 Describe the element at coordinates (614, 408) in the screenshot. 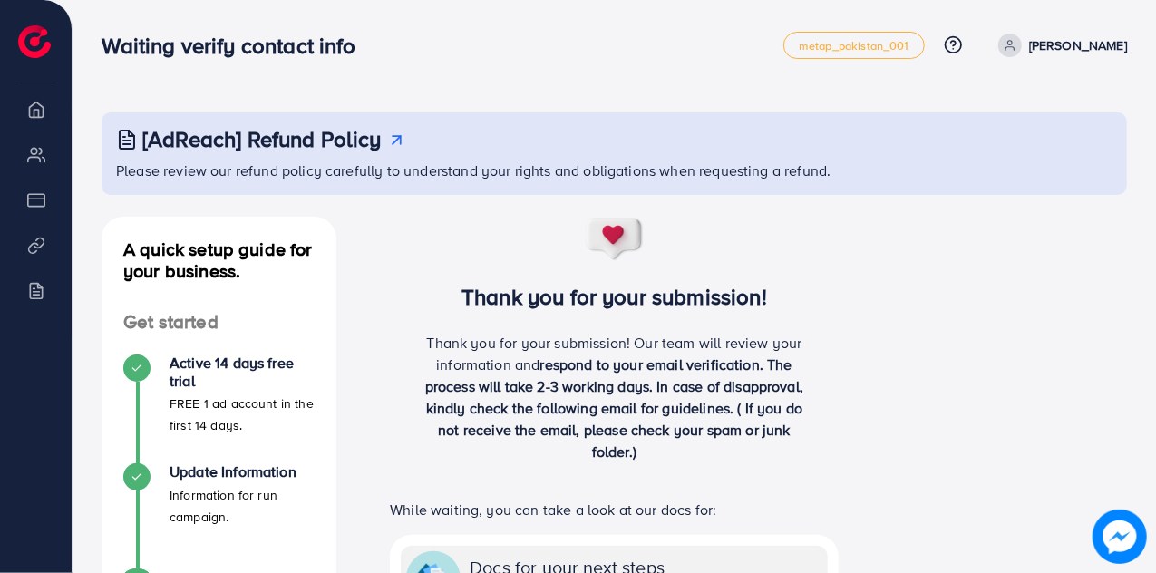

I see `span: respond to your email verification. The process will take 2-3 working days. In case of disapprova...` at that location.